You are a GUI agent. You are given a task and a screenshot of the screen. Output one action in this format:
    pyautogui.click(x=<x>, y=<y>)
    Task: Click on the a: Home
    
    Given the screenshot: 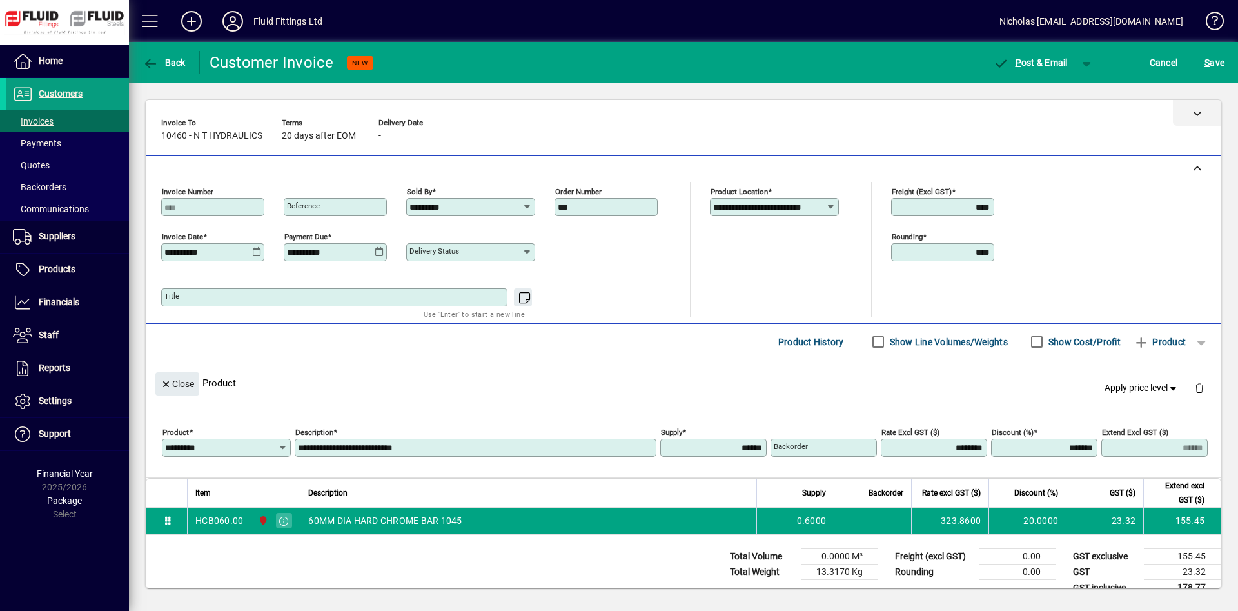 What is the action you would take?
    pyautogui.click(x=68, y=61)
    